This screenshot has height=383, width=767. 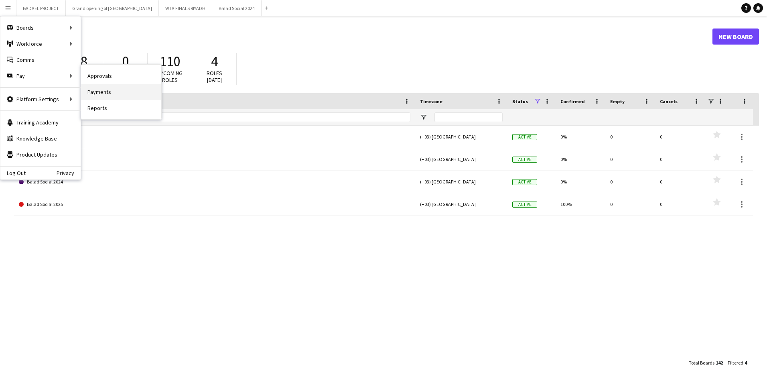 What do you see at coordinates (41, 28) in the screenshot?
I see `div: Boards` at bounding box center [41, 28].